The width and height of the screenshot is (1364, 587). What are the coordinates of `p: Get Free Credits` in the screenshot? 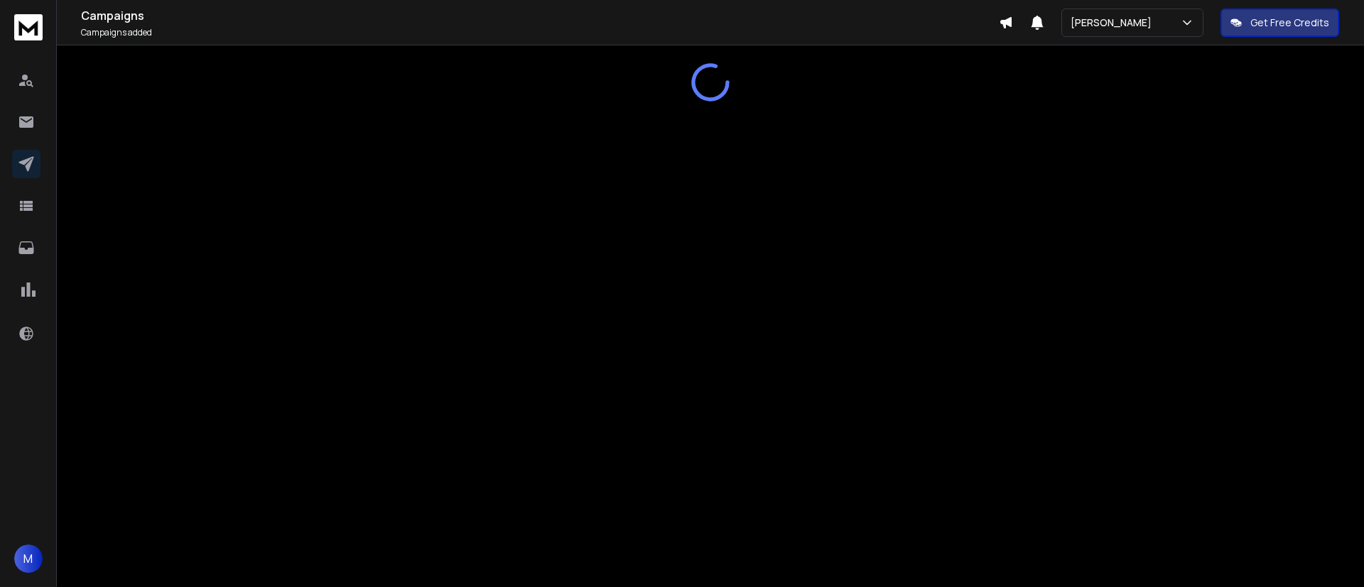 It's located at (1289, 23).